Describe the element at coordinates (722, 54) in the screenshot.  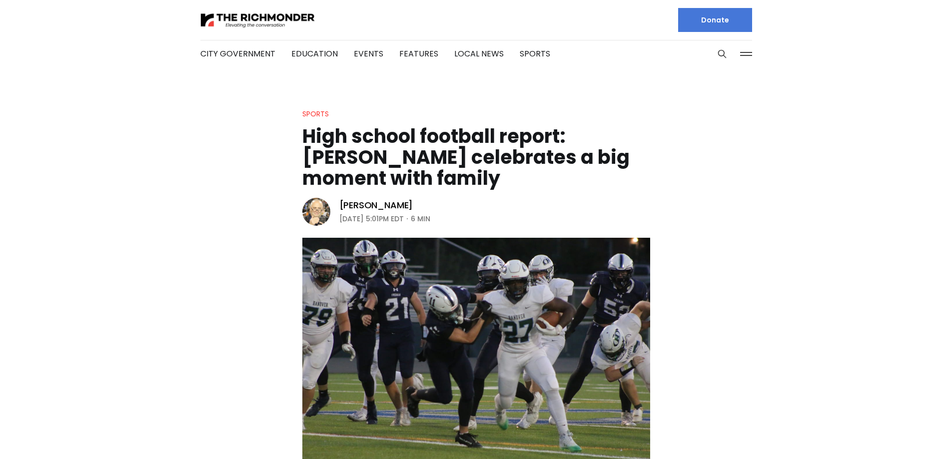
I see `button: Search this site` at that location.